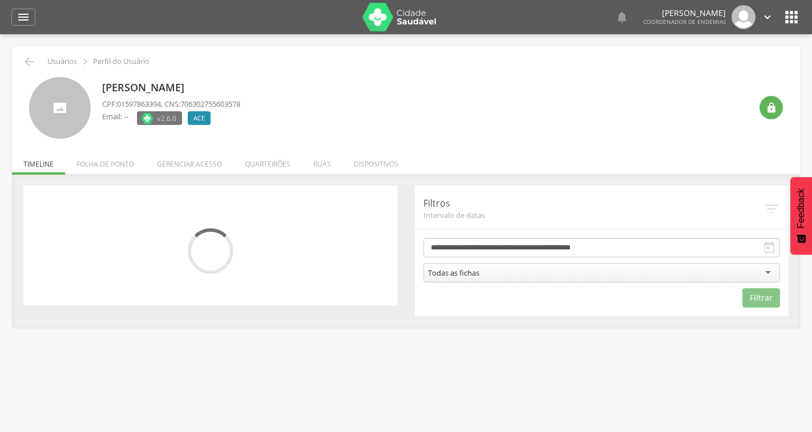 This screenshot has height=432, width=812. I want to click on li: Ruas, so click(322, 161).